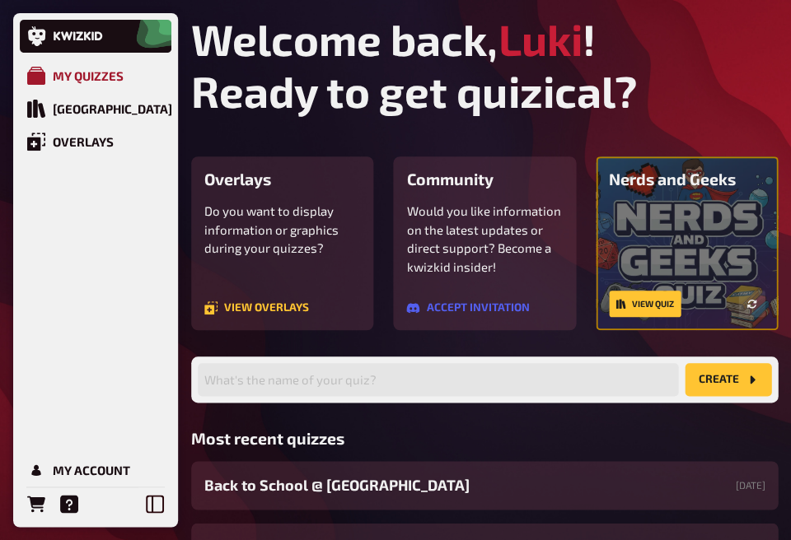  Describe the element at coordinates (83, 142) in the screenshot. I see `div: Overlays` at that location.